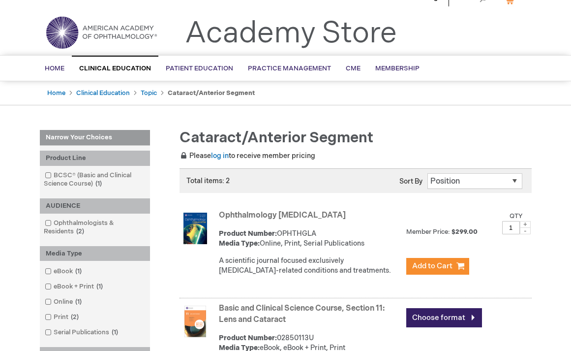 This screenshot has width=571, height=351. Describe the element at coordinates (56, 93) in the screenshot. I see `a: Home` at that location.